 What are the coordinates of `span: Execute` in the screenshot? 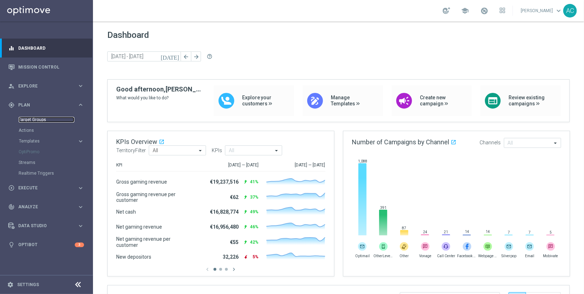 It's located at (48, 188).